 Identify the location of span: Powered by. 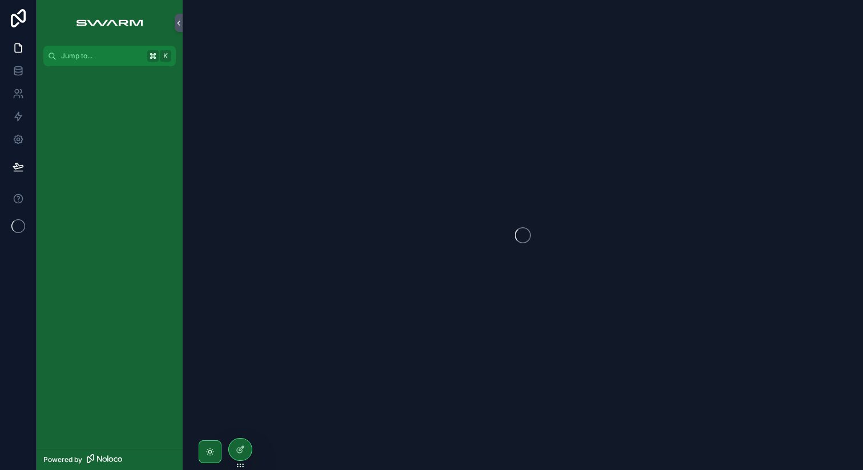
(63, 459).